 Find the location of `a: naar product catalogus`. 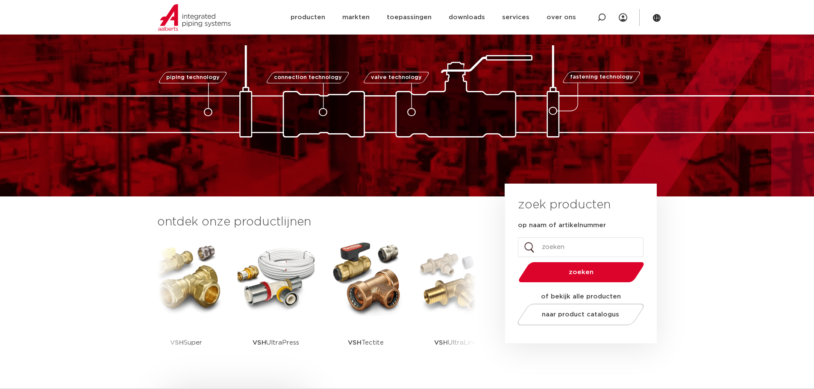

a: naar product catalogus is located at coordinates (581, 315).